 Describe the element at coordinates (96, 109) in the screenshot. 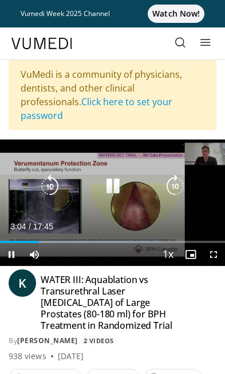

I see `a: Click here to set your password` at that location.